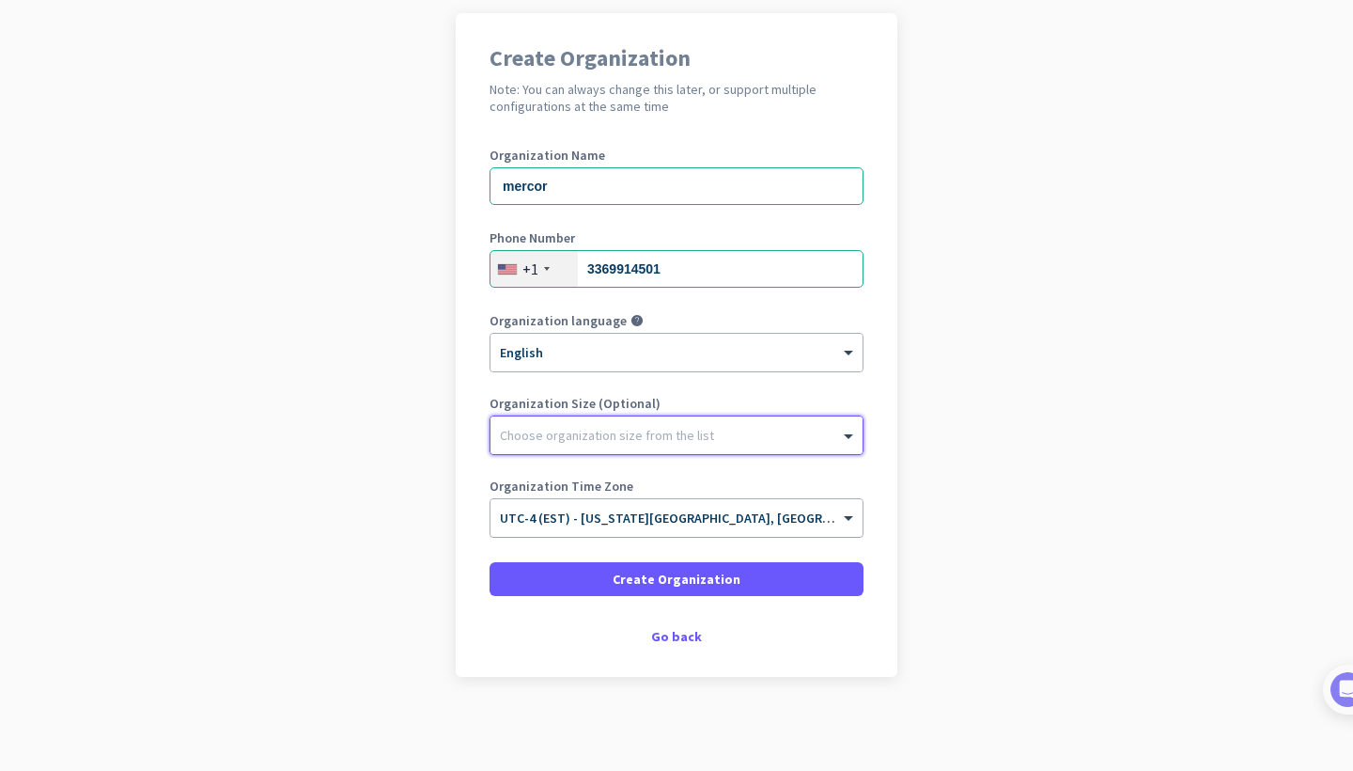 This screenshot has width=1353, height=771. I want to click on span: Create Organization, so click(677, 579).